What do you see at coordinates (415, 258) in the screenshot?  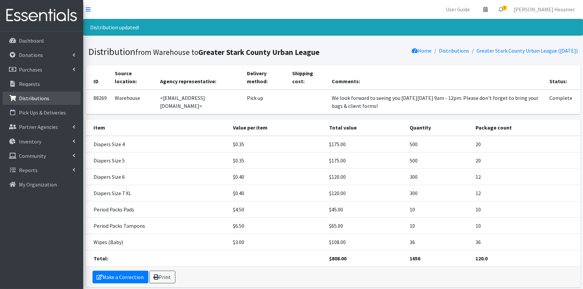 I see `strong: 1656` at bounding box center [415, 258].